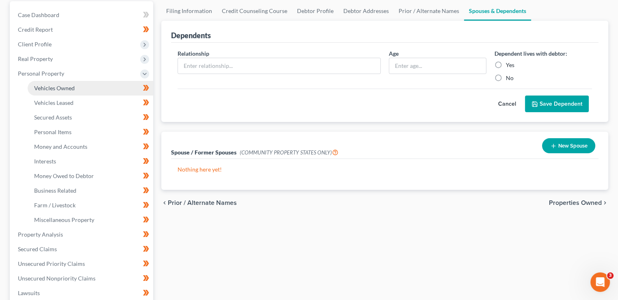  I want to click on button: Cancel, so click(507, 104).